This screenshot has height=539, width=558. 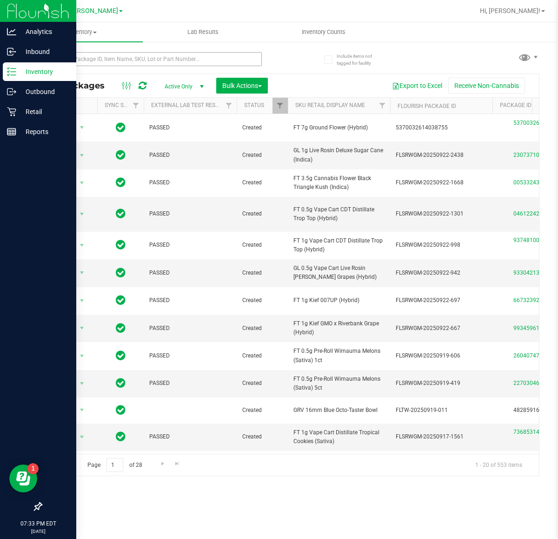 I want to click on button: Export to Excel, so click(x=417, y=86).